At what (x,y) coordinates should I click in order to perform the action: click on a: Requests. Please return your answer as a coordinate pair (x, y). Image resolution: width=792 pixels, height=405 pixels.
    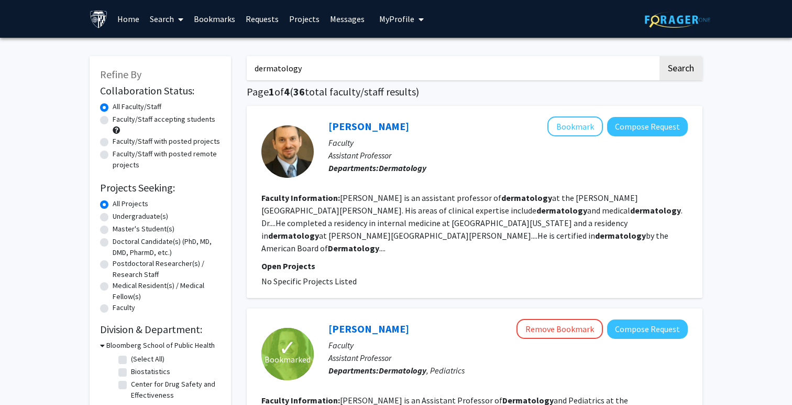
    Looking at the image, I should click on (262, 19).